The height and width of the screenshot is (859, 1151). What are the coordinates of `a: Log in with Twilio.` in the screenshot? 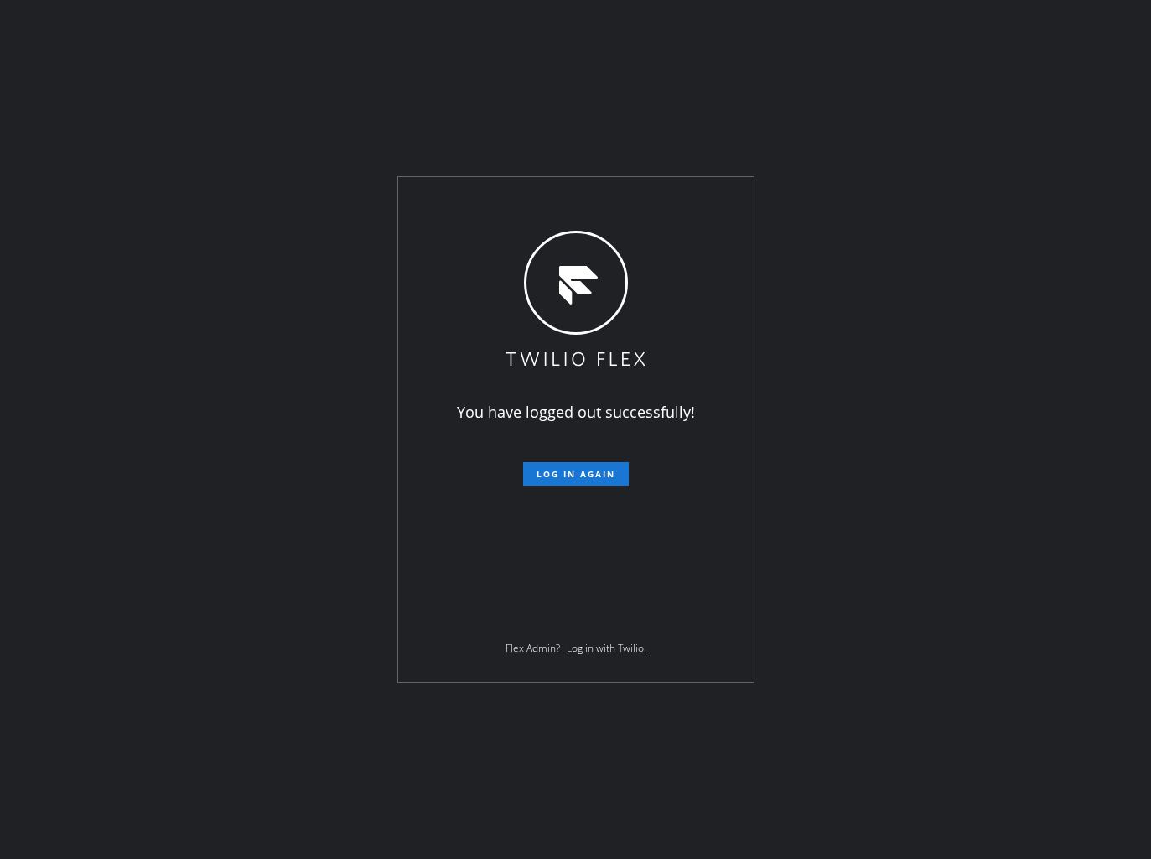 It's located at (606, 647).